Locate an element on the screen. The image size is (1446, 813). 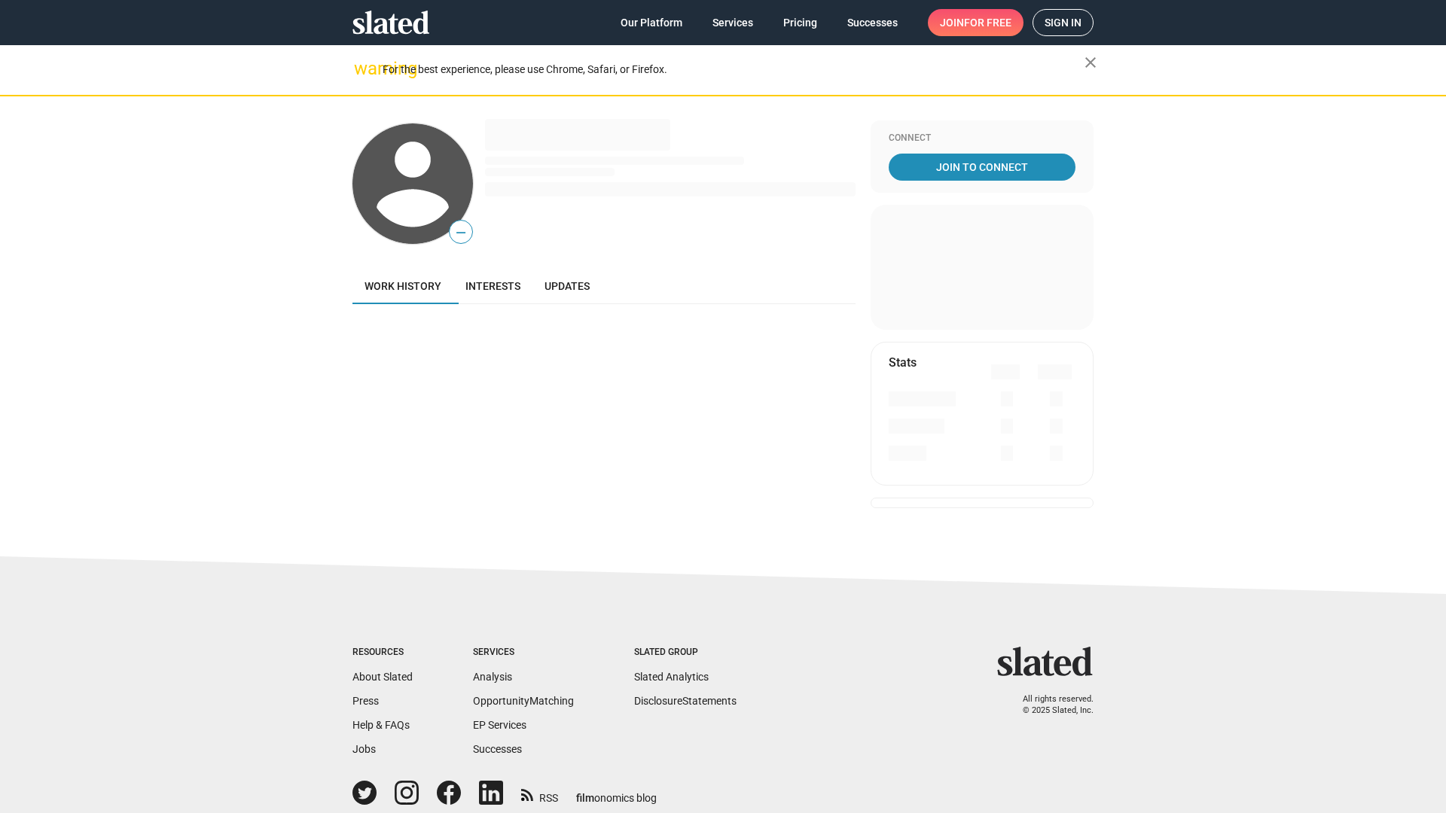
a: Work history is located at coordinates (403, 286).